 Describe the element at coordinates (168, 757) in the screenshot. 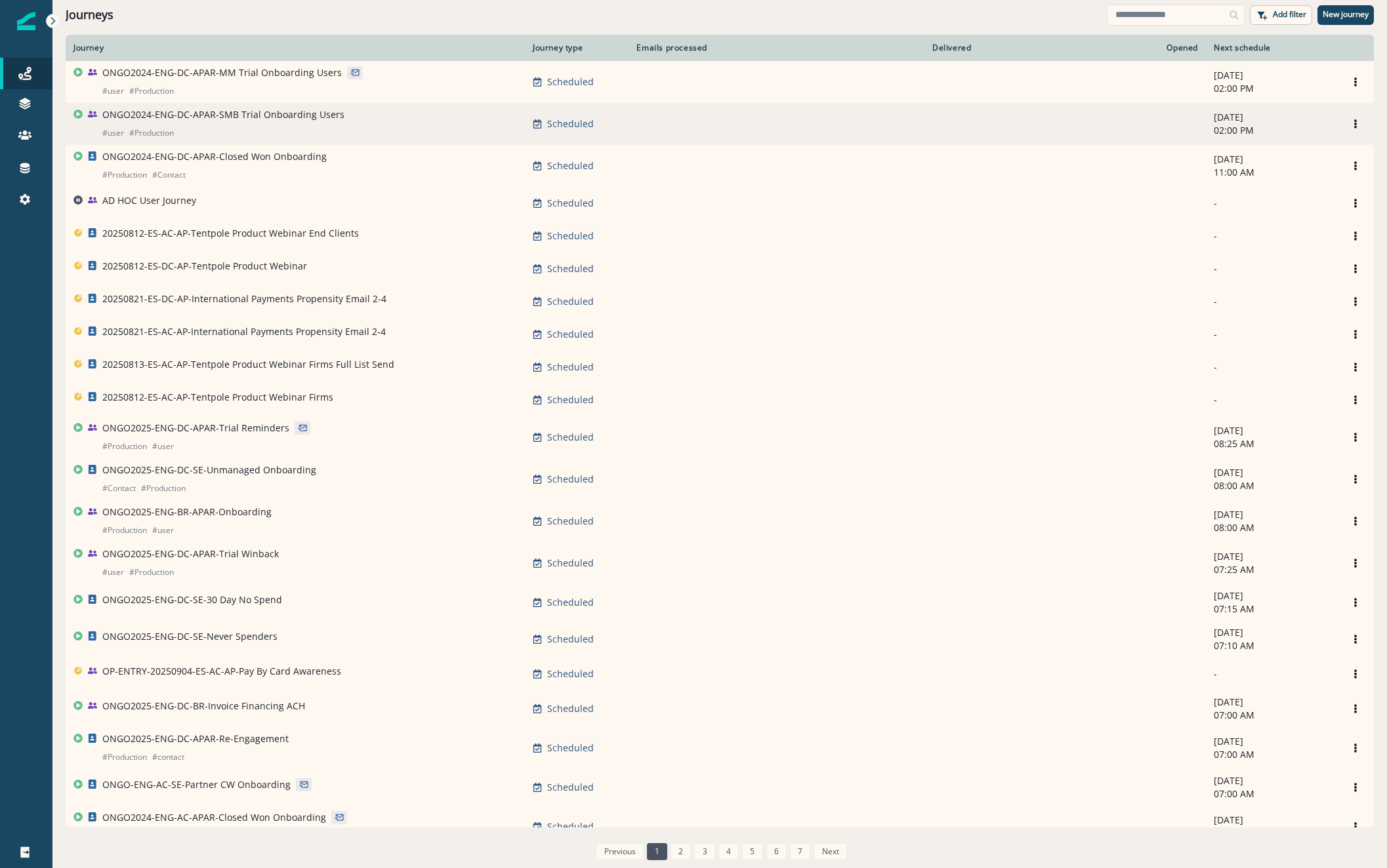

I see `p: # contact` at that location.